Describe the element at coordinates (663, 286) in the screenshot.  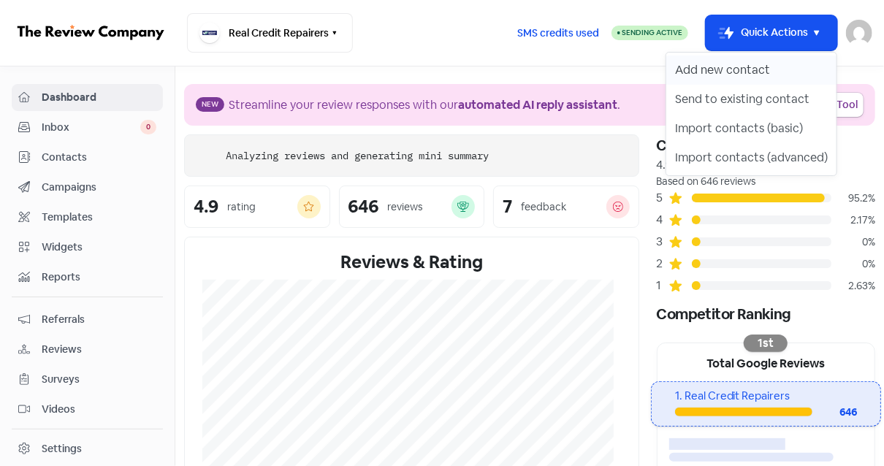
I see `div: 1` at that location.